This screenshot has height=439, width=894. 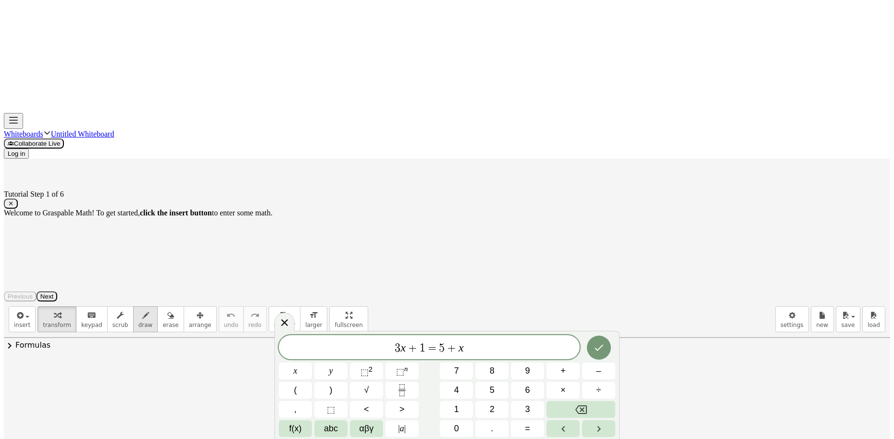 What do you see at coordinates (146, 325) in the screenshot?
I see `span: draw` at bounding box center [146, 325].